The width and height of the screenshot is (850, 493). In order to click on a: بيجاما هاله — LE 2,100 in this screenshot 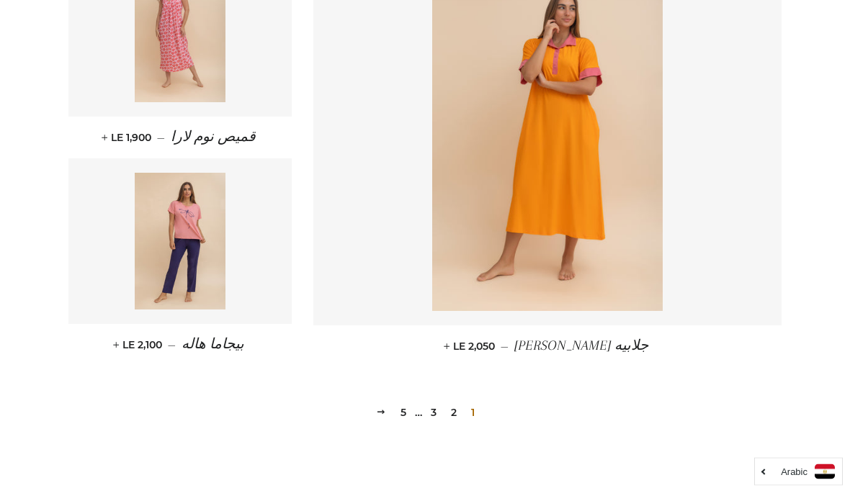, I will do `click(180, 345)`.